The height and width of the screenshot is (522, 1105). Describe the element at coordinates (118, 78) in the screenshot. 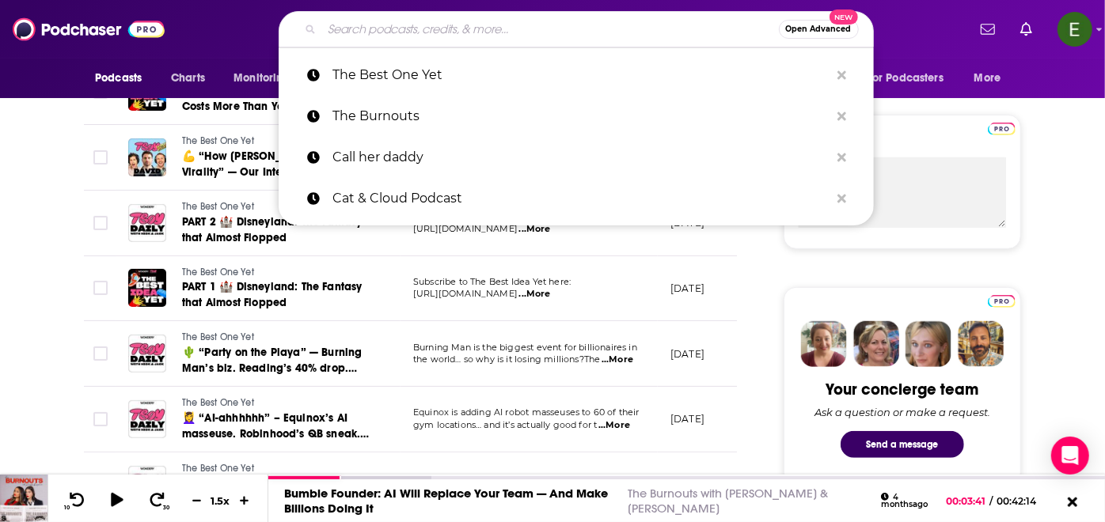

I see `span: Podcasts` at that location.